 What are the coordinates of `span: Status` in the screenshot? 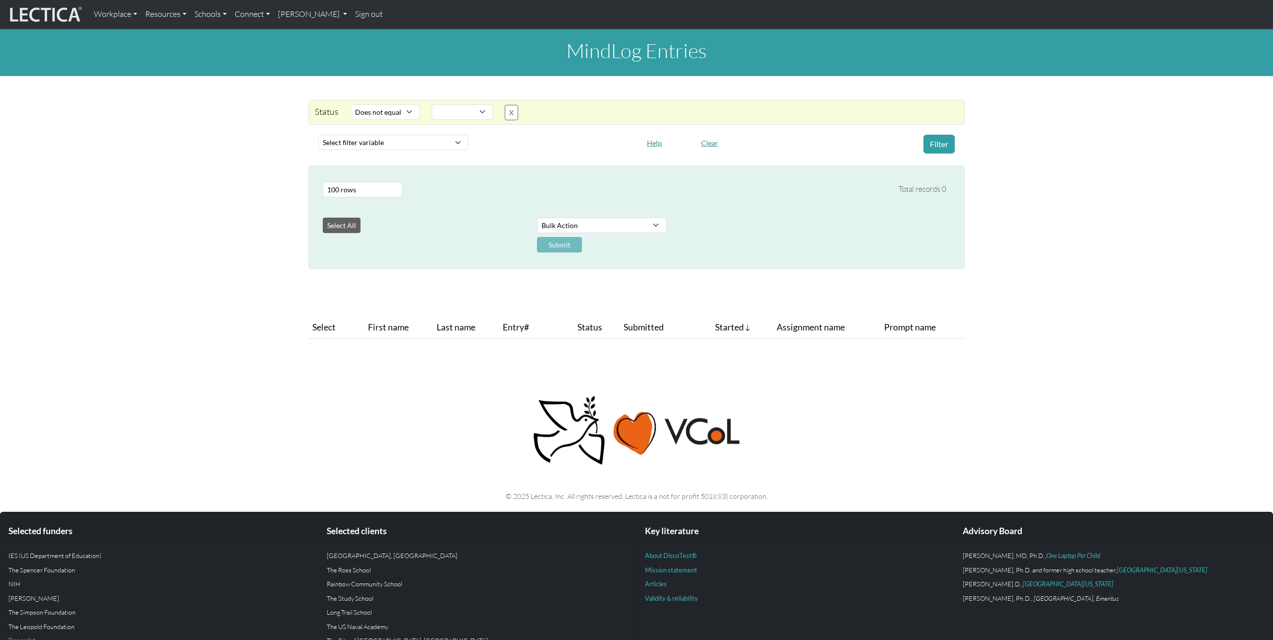 It's located at (590, 328).